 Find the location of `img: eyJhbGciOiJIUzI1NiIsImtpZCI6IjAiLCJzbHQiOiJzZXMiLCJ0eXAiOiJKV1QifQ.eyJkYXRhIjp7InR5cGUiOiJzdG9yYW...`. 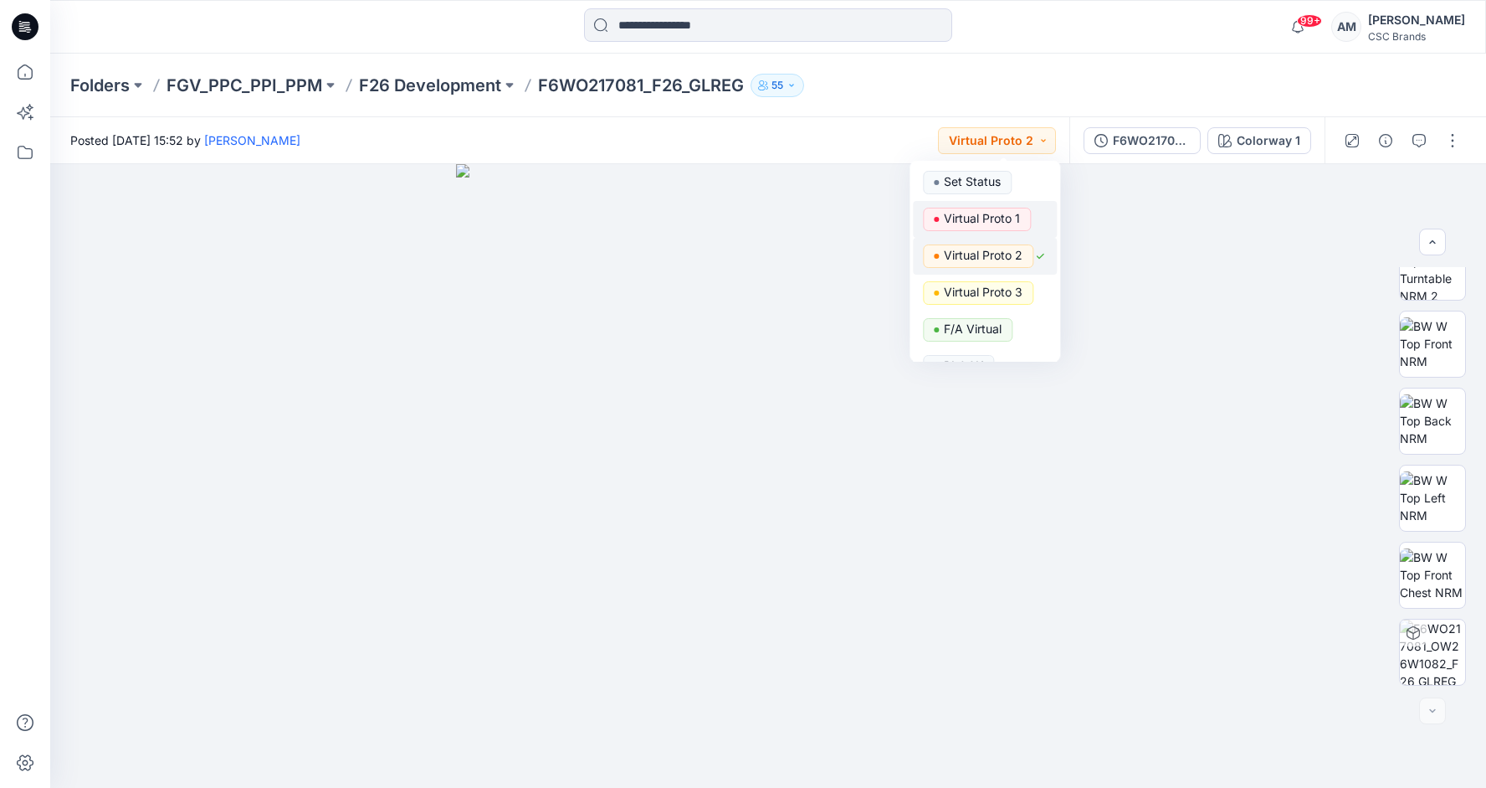

img: eyJhbGciOiJIUzI1NiIsImtpZCI6IjAiLCJzbHQiOiJzZXMiLCJ0eXAiOiJKV1QifQ.eyJkYXRhIjp7InR5cGUiOiJzdG9yYW... is located at coordinates (767, 475).